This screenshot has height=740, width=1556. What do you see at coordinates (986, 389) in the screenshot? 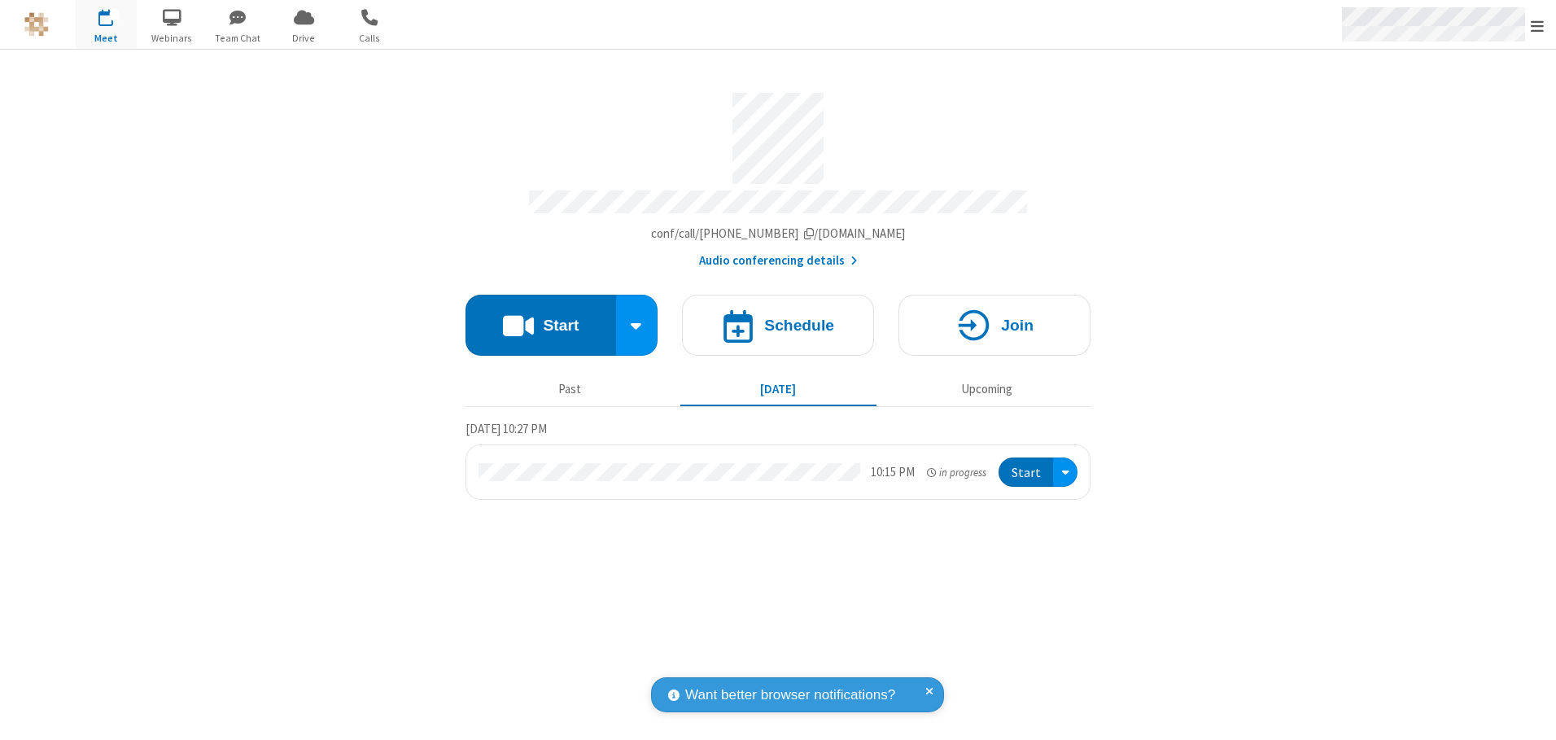
I see `button: Upcoming` at bounding box center [986, 389].